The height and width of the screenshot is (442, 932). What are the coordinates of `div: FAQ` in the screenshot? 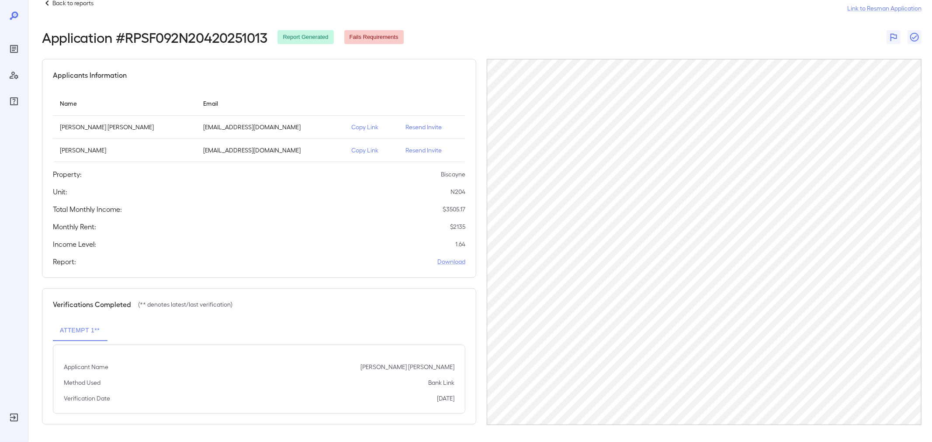 It's located at (14, 101).